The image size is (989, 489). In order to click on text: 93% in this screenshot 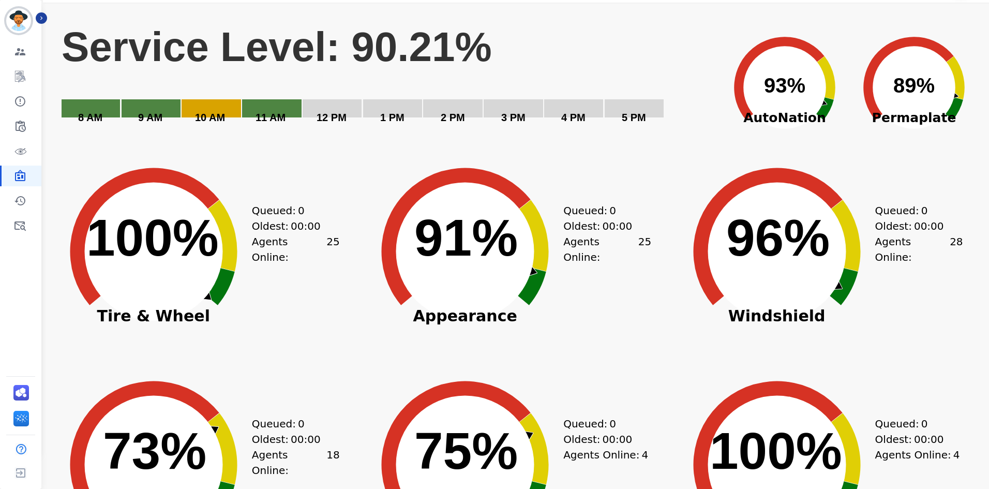, I will do `click(785, 85)`.